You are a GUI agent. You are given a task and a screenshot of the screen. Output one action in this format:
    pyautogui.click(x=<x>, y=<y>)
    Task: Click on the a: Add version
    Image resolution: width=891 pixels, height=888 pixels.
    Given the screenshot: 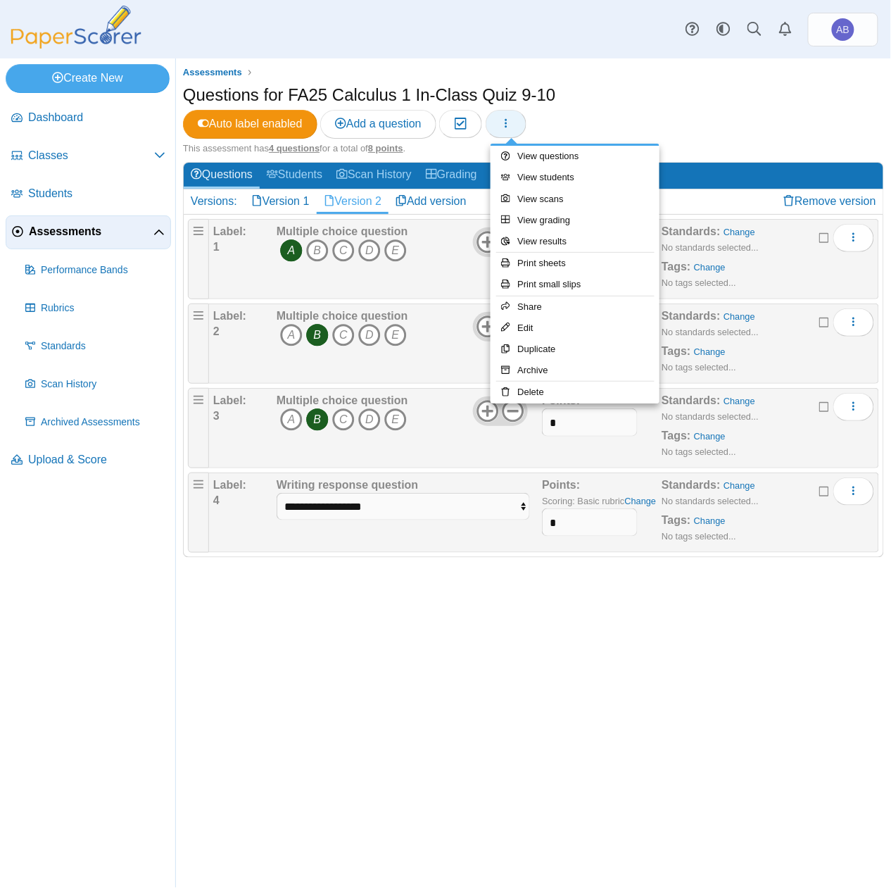 What is the action you would take?
    pyautogui.click(x=431, y=201)
    